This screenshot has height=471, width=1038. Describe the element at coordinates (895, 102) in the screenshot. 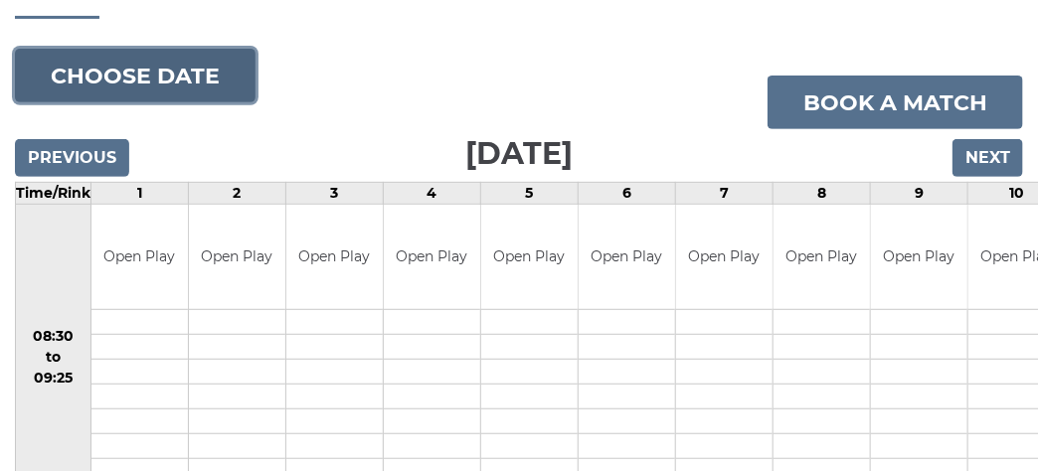

I see `a: Book a match` at that location.